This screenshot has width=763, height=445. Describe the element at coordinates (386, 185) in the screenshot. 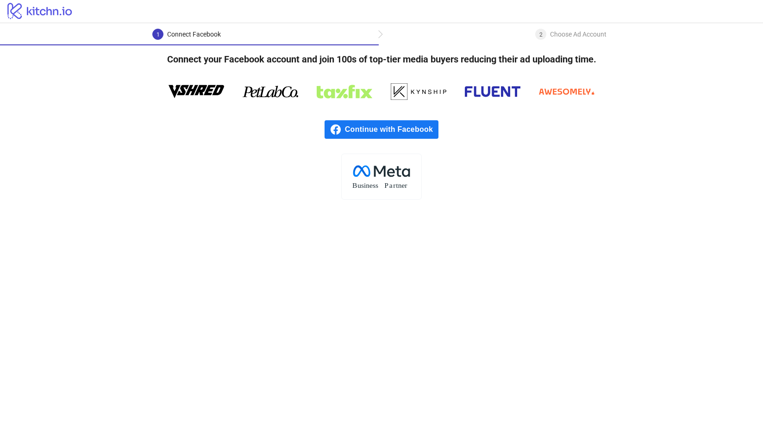

I see `tspan: P` at that location.